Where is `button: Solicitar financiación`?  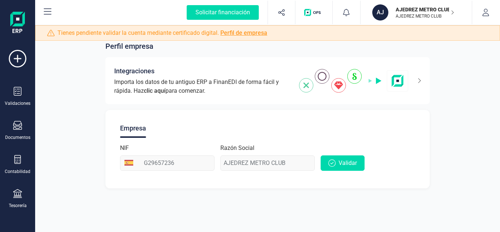 button: Solicitar financiación is located at coordinates (222, 12).